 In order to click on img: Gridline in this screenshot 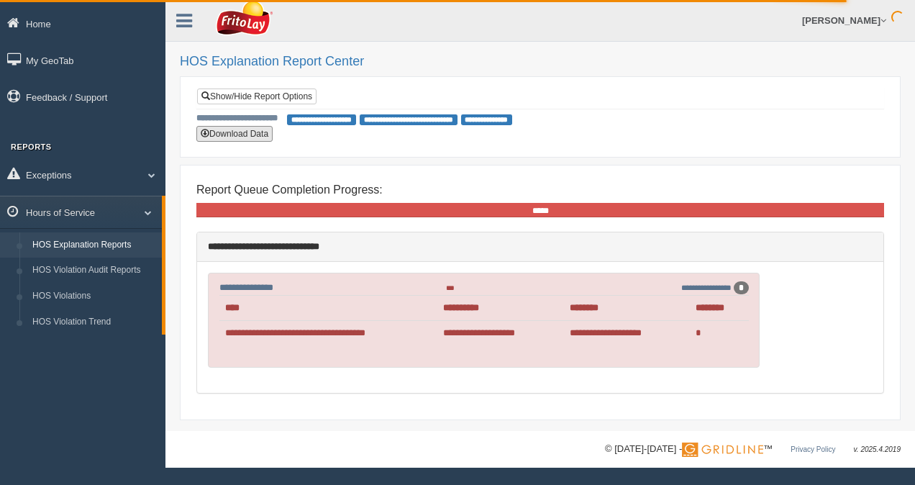, I will do `click(722, 450)`.